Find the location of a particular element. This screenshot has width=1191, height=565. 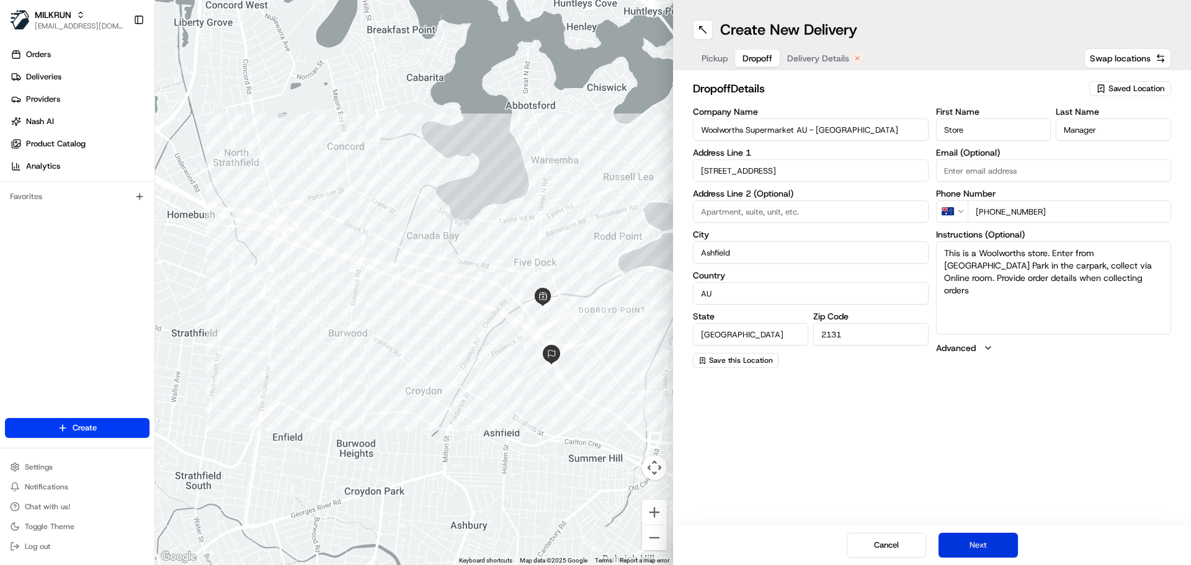

input: Enter phone number is located at coordinates (1069, 211).